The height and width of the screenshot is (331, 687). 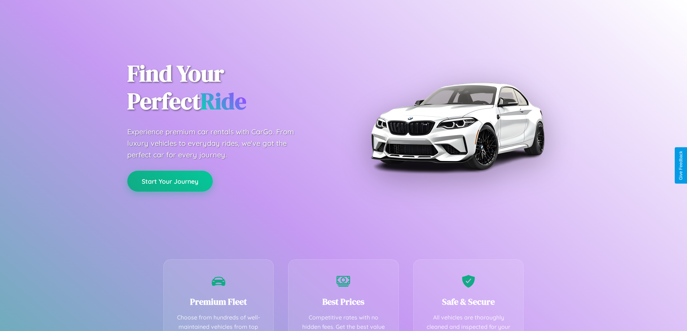 I want to click on h3: Premium Fleet, so click(x=219, y=302).